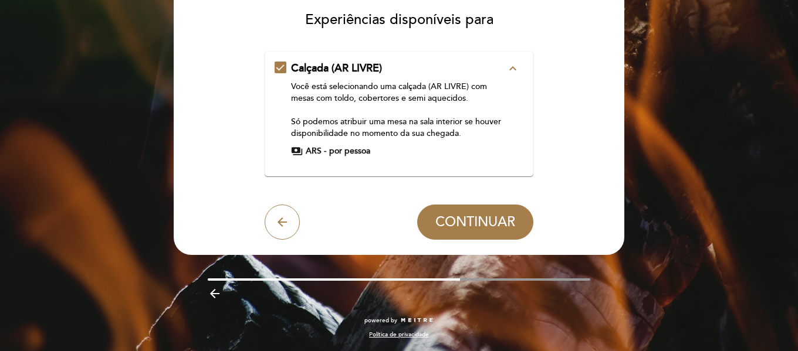  Describe the element at coordinates (399, 109) in the screenshot. I see `md-checkbox: Calçada (AR LIVRE) expand_less Você está selecionando uma calçada (AR LIVRE) com mesas com toldo,...` at that location.